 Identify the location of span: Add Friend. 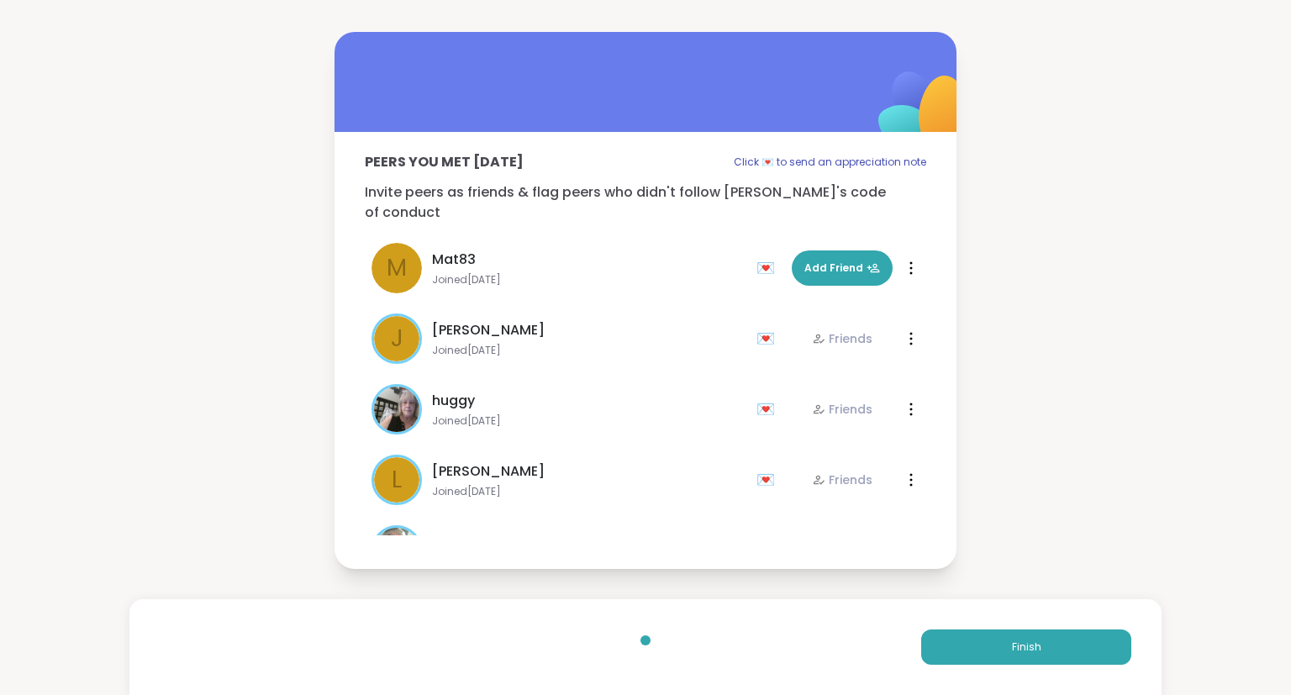
(842, 268).